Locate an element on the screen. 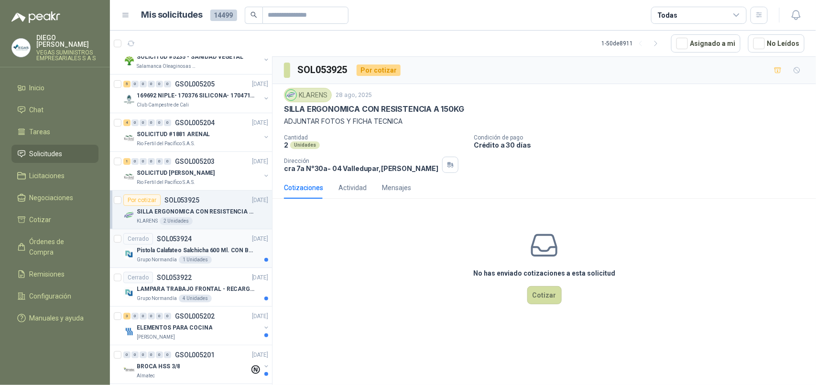 The height and width of the screenshot is (385, 816). span: Remisiones is located at coordinates (47, 274).